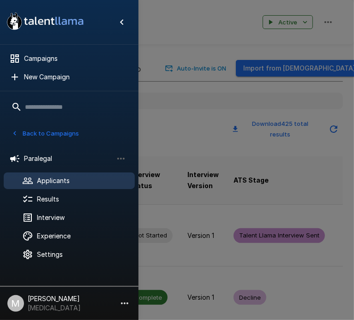 The image size is (354, 320). I want to click on span: Settings, so click(82, 255).